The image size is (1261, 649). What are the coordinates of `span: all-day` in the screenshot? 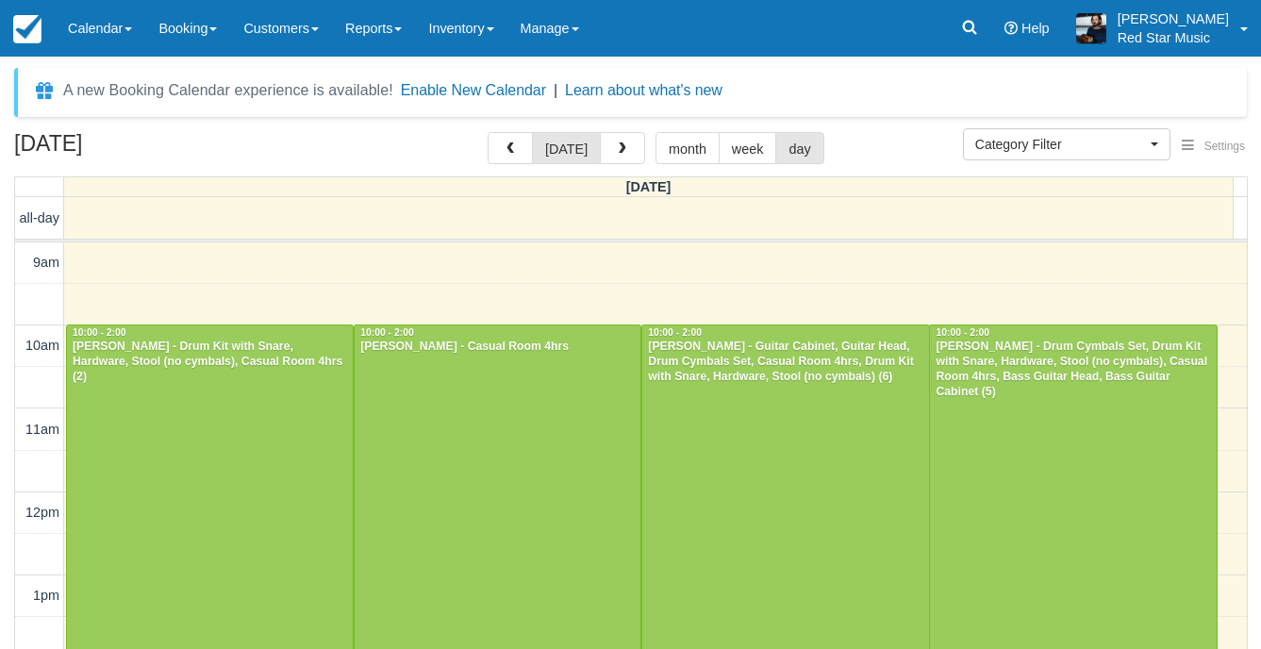 It's located at (40, 218).